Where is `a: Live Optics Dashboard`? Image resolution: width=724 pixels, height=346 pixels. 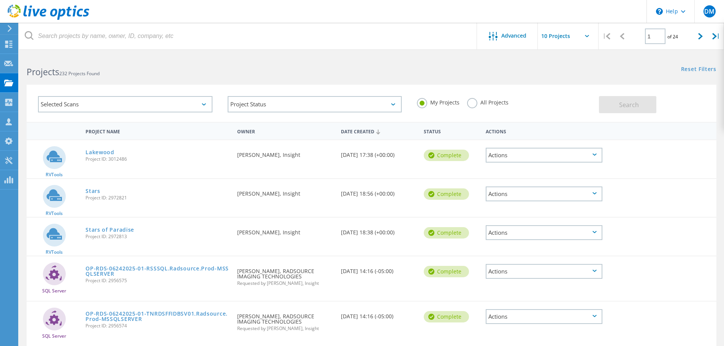
a: Live Optics Dashboard is located at coordinates (48, 19).